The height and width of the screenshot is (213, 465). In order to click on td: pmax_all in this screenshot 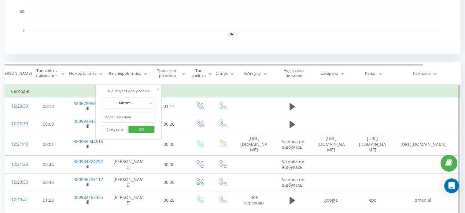, I will do `click(424, 200)`.